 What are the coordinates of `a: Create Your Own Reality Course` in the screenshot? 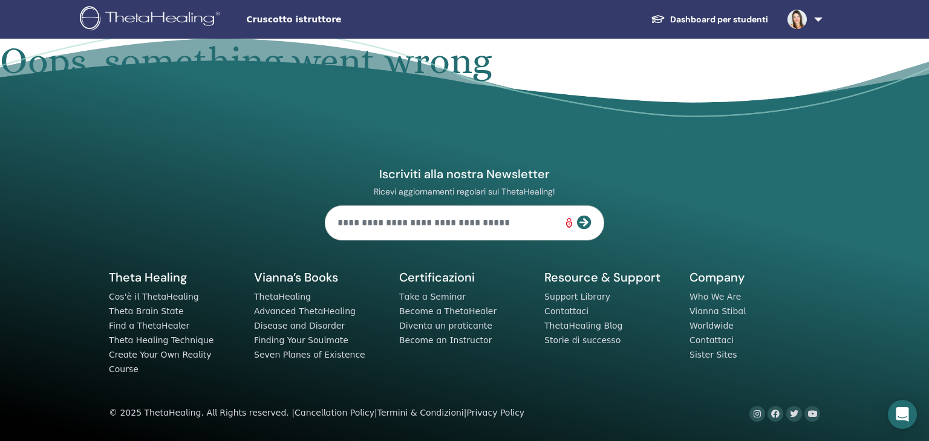 It's located at (160, 362).